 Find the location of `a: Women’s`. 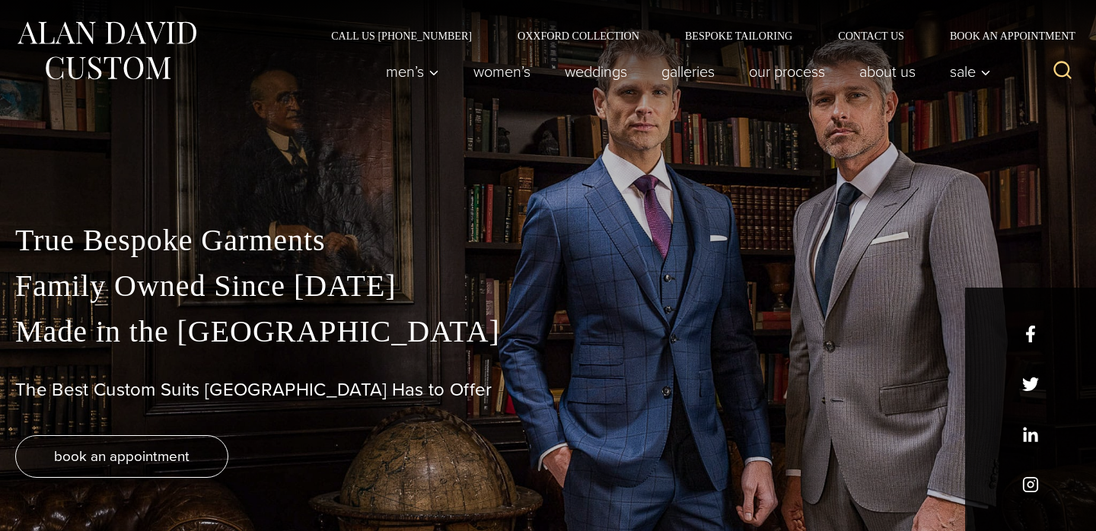

a: Women’s is located at coordinates (502, 72).